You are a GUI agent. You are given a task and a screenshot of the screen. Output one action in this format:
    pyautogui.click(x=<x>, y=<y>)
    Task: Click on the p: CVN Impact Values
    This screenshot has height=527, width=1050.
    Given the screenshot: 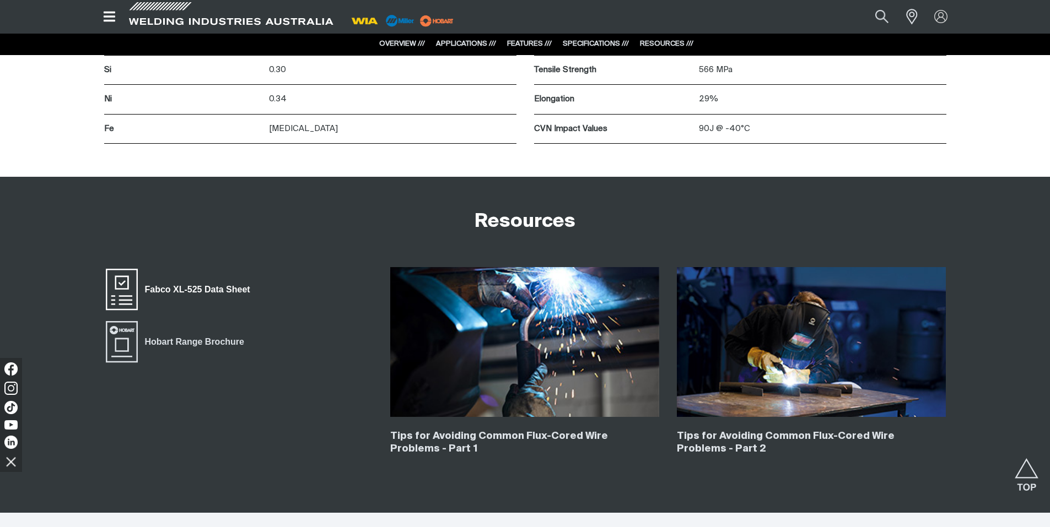 What is the action you would take?
    pyautogui.click(x=613, y=129)
    